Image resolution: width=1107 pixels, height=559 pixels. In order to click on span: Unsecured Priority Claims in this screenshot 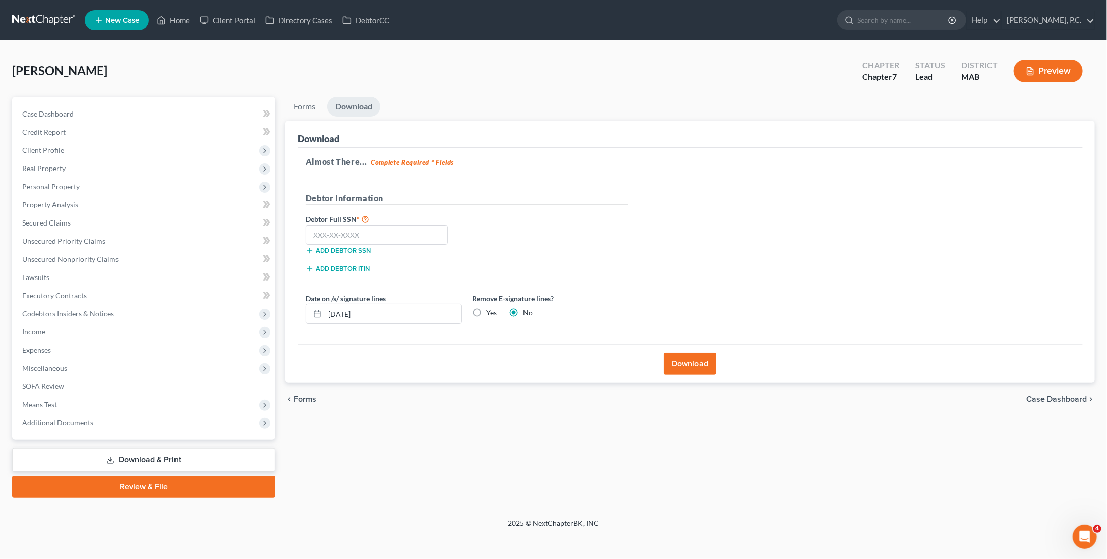, I will do `click(64, 240)`.